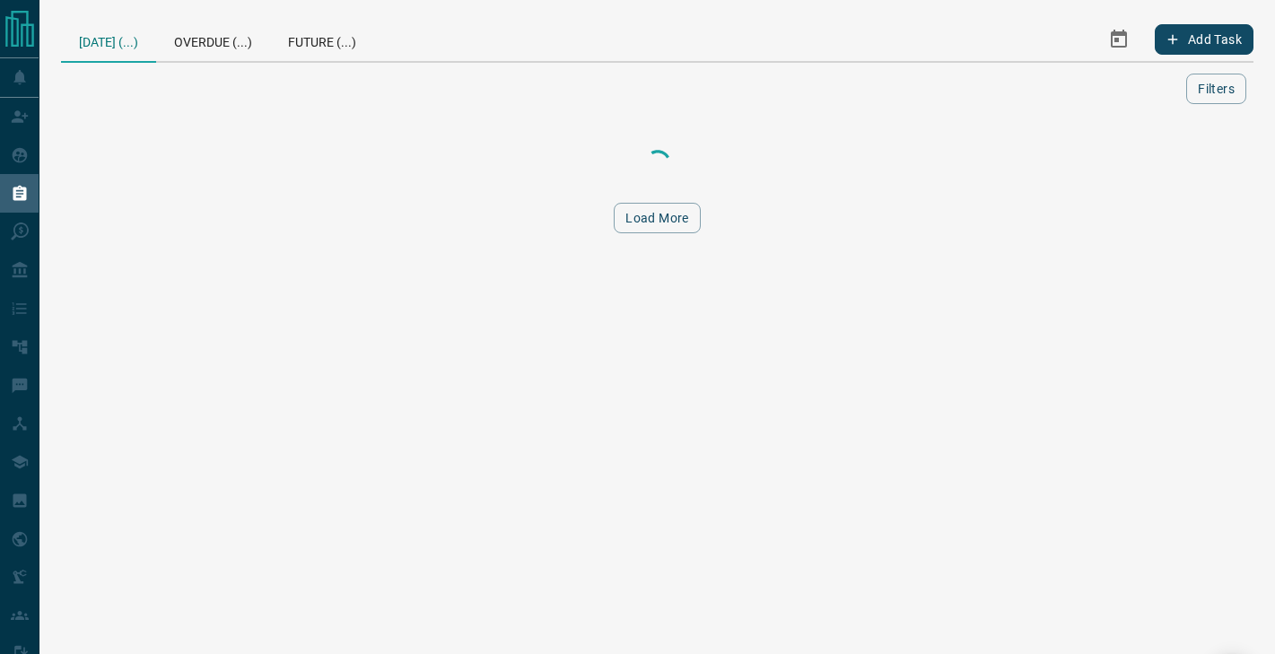 This screenshot has height=654, width=1275. Describe the element at coordinates (658, 163) in the screenshot. I see `div: Loading` at that location.